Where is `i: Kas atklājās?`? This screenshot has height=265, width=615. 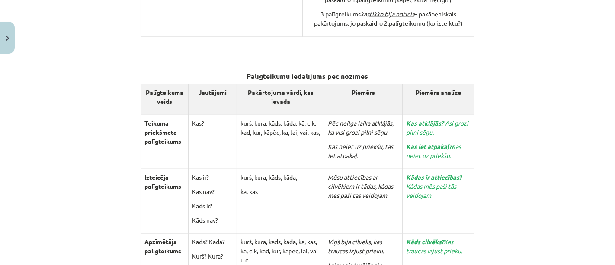 i: Kas atklājās? is located at coordinates (425, 123).